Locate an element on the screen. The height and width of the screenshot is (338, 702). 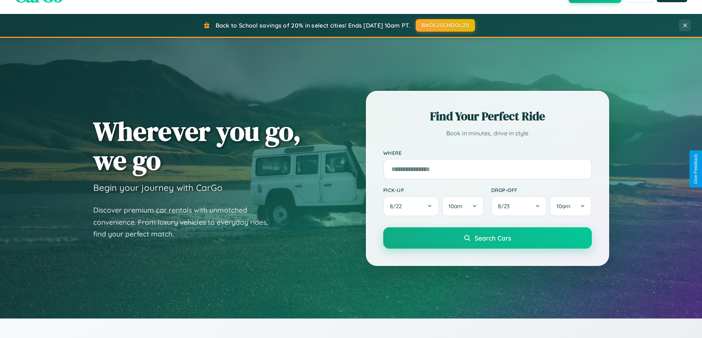
span: 8 / 22 is located at coordinates (397, 206).